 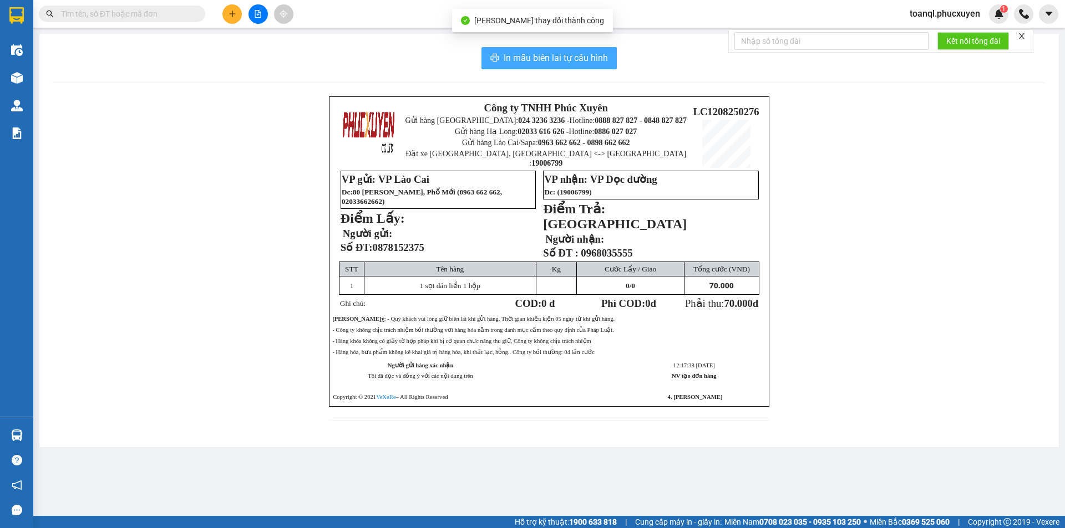 I want to click on span: Tổng cước (VNĐ), so click(x=721, y=269).